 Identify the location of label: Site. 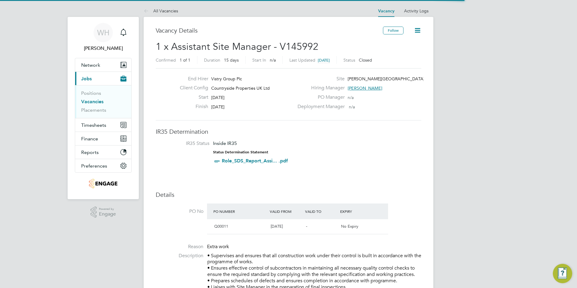
(319, 79).